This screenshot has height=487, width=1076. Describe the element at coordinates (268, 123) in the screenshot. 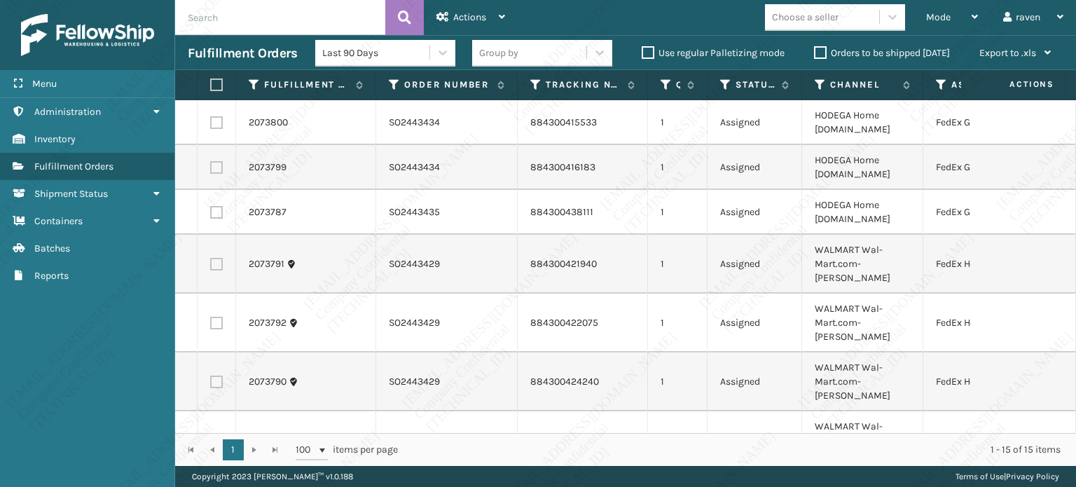

I see `a: 2073800` at that location.